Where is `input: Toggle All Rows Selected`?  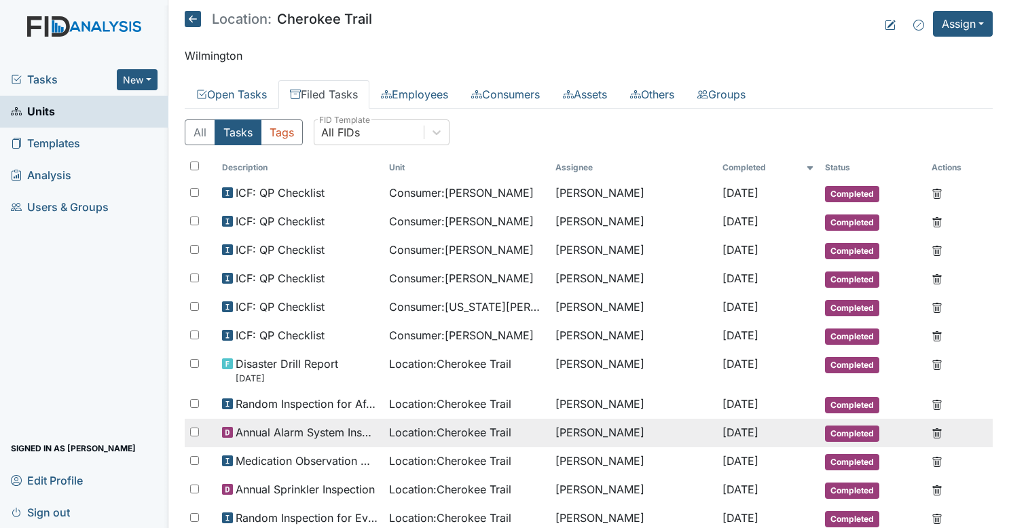
input: Toggle All Rows Selected is located at coordinates (194, 166).